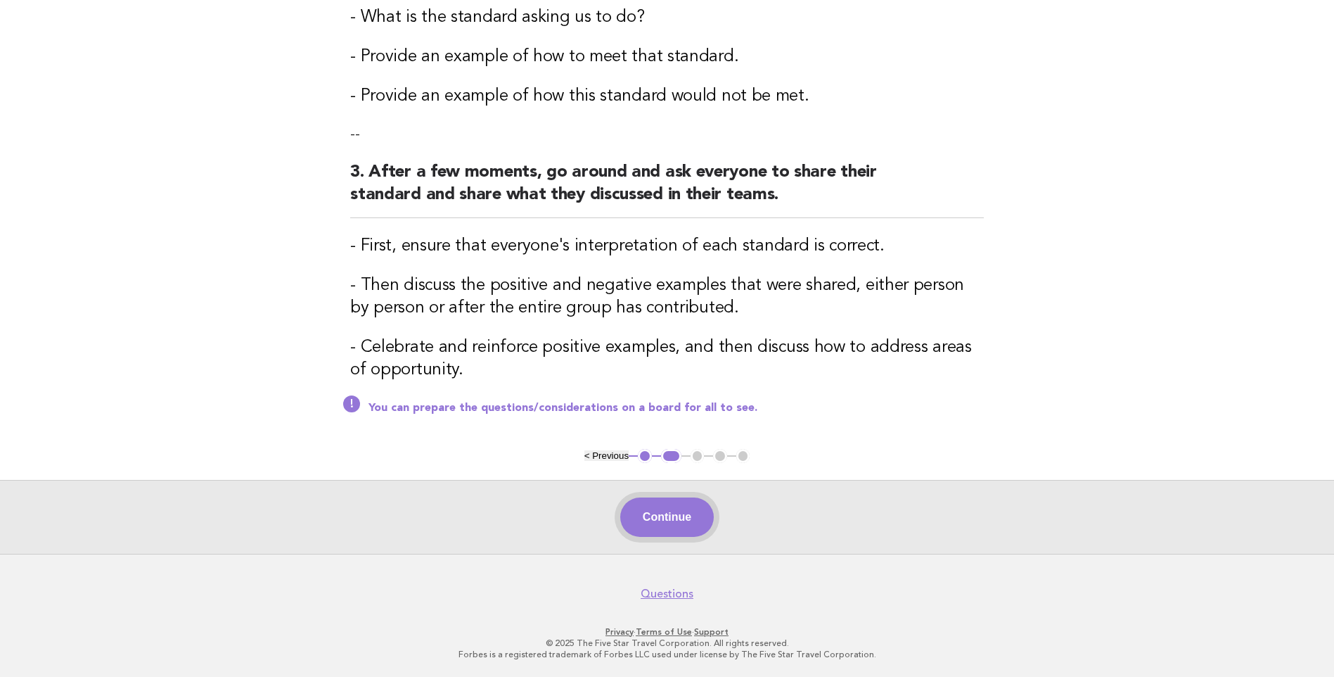 The height and width of the screenshot is (677, 1334). I want to click on a: Terms of Use, so click(664, 632).